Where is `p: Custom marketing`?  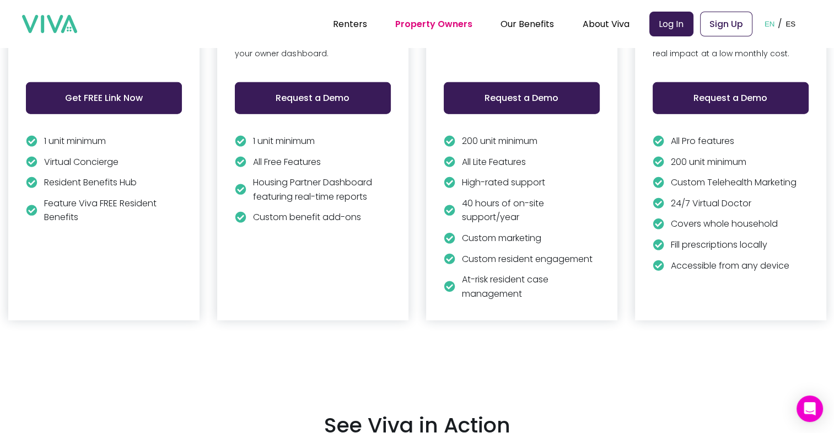 p: Custom marketing is located at coordinates (502, 238).